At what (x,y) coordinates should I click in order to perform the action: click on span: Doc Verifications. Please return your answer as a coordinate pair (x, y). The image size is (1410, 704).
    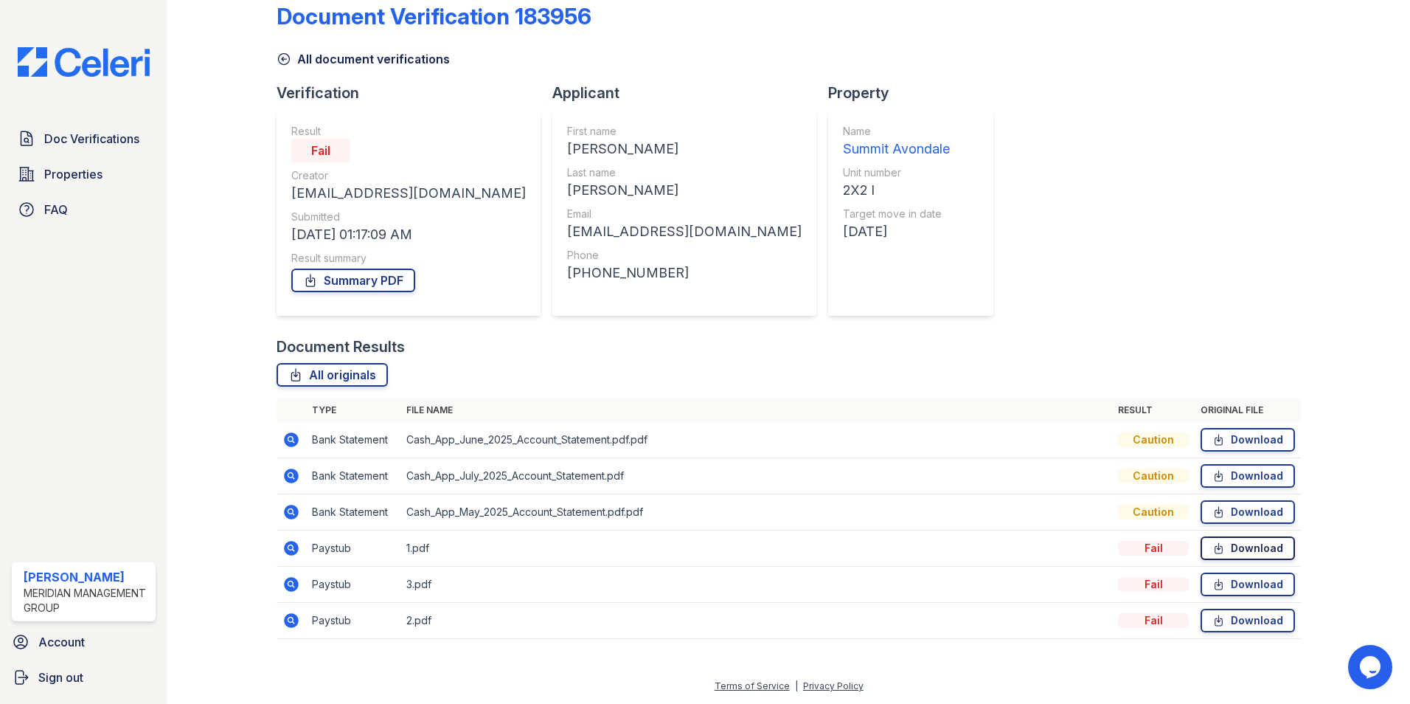
    Looking at the image, I should click on (91, 139).